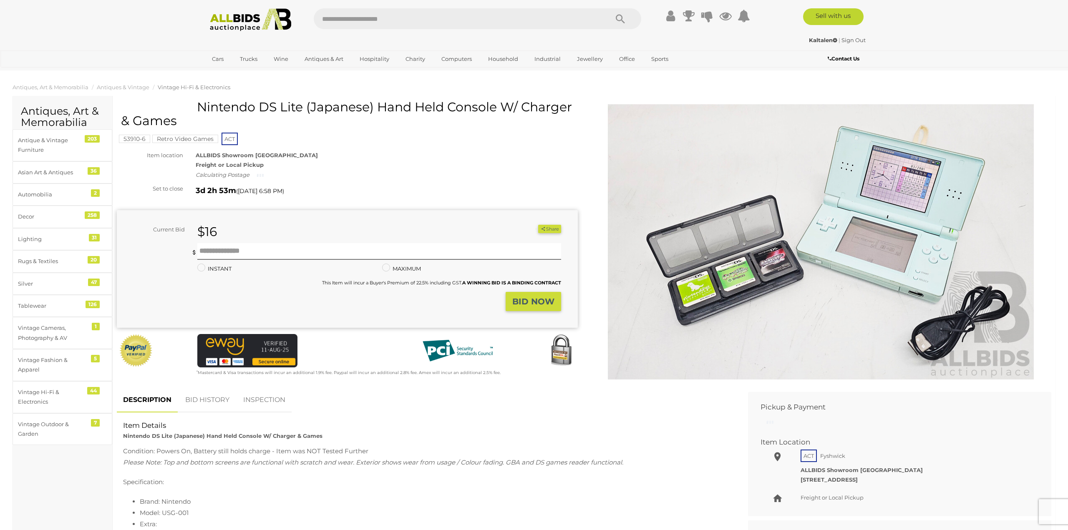 This screenshot has height=530, width=1068. What do you see at coordinates (93, 391) in the screenshot?
I see `div: 44` at bounding box center [93, 391].